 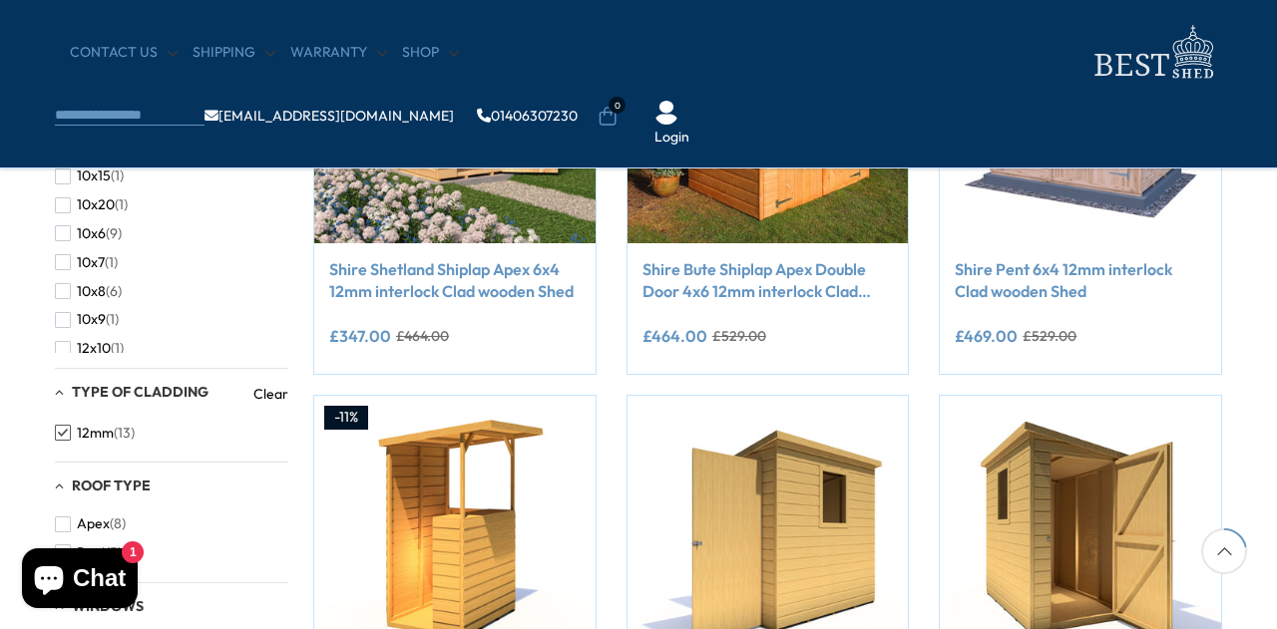 What do you see at coordinates (114, 291) in the screenshot?
I see `span: (6)` at bounding box center [114, 291].